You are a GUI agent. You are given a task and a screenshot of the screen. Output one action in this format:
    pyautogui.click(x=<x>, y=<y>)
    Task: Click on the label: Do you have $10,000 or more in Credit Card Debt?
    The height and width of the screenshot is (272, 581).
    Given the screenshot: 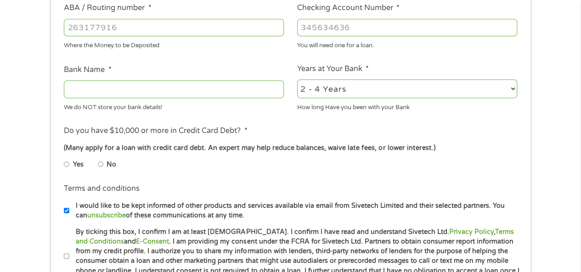 What is the action you would take?
    pyautogui.click(x=155, y=131)
    